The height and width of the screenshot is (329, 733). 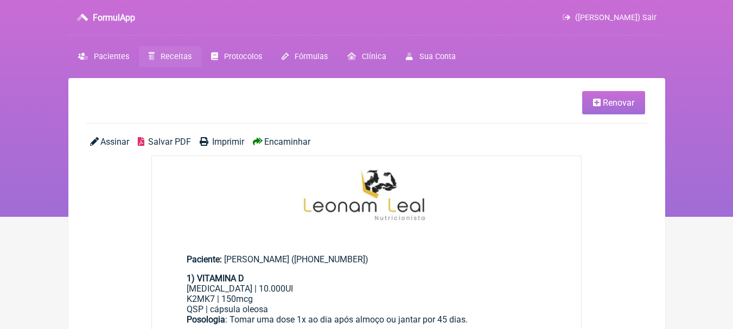 I want to click on span: Imprimir, so click(x=228, y=142).